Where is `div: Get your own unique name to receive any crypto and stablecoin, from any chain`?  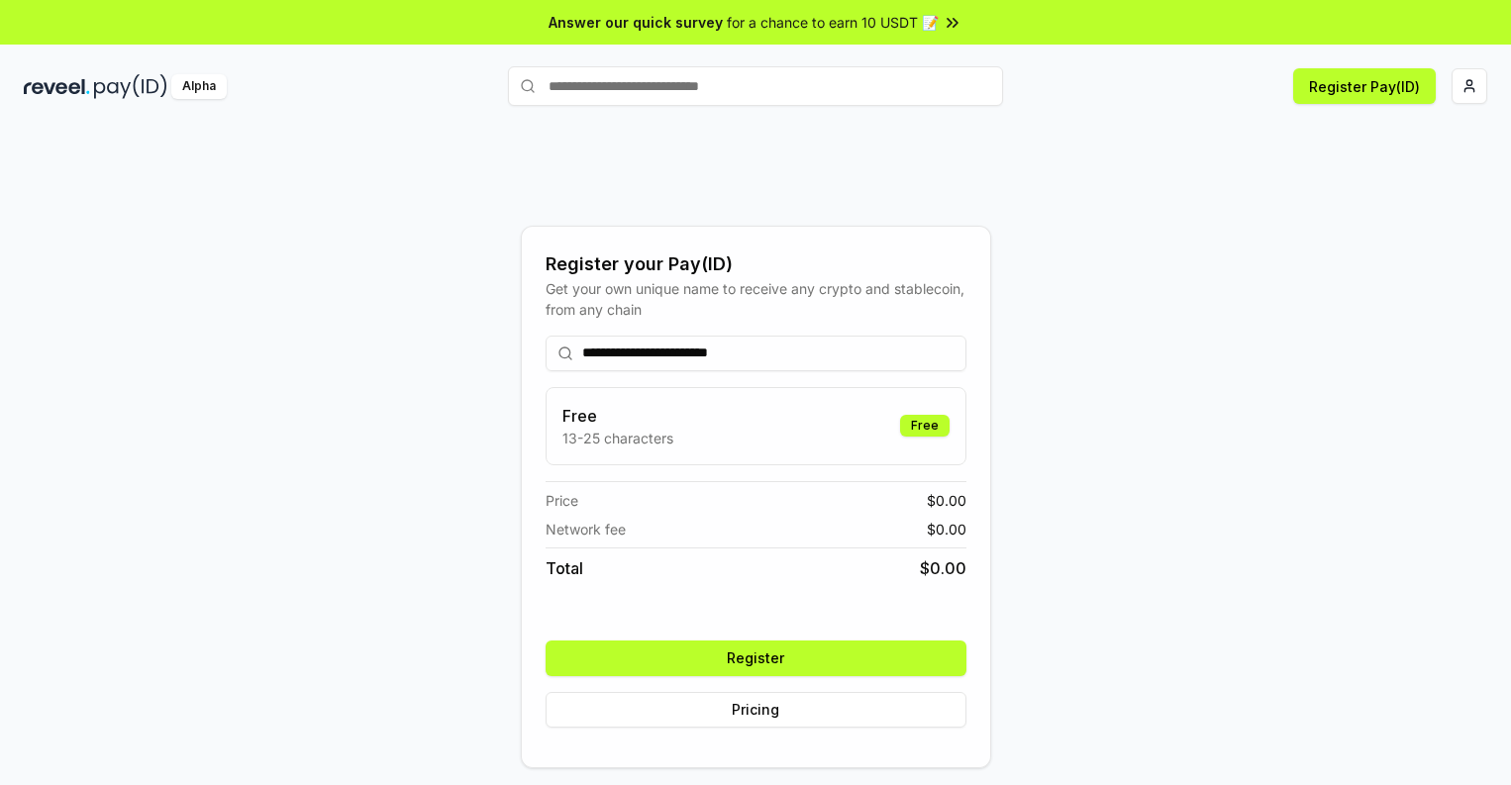 div: Get your own unique name to receive any crypto and stablecoin, from any chain is located at coordinates (755, 299).